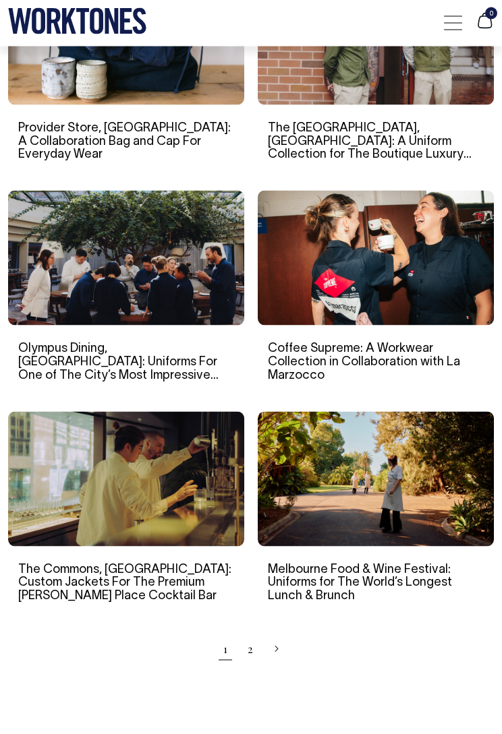 This screenshot has width=502, height=734. Describe the element at coordinates (484, 27) in the screenshot. I see `a: 0` at that location.